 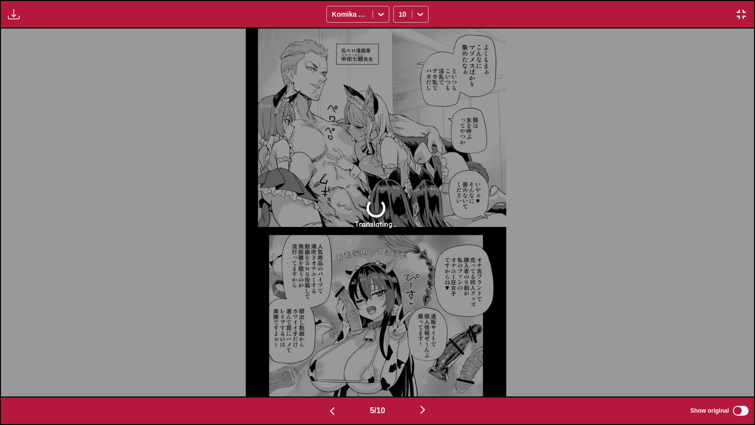 I want to click on img: Previous page, so click(x=332, y=411).